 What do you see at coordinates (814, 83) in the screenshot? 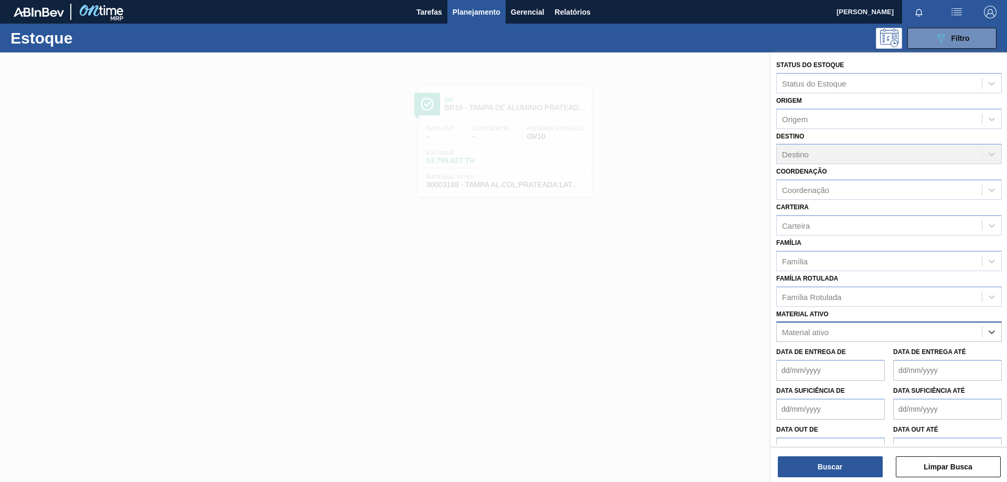
I see `div: Status do Estoque` at bounding box center [814, 83].